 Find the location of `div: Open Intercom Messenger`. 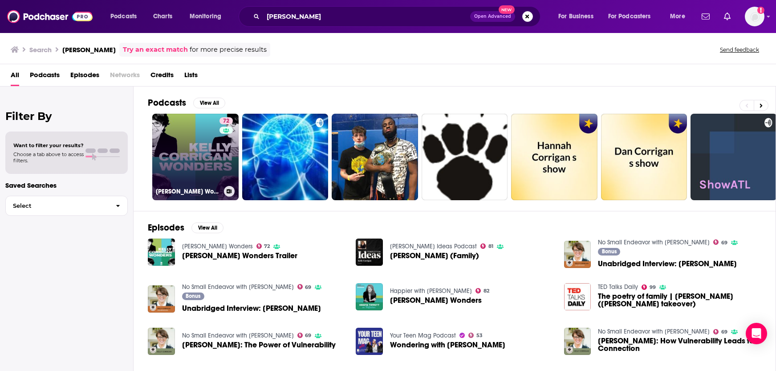

div: Open Intercom Messenger is located at coordinates (757, 333).